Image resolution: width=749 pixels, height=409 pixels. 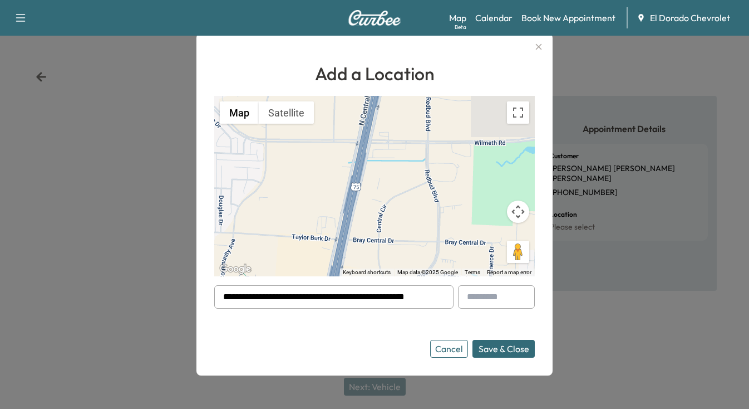 I want to click on button: Drag Pegman onto the map to open Street View, so click(x=518, y=252).